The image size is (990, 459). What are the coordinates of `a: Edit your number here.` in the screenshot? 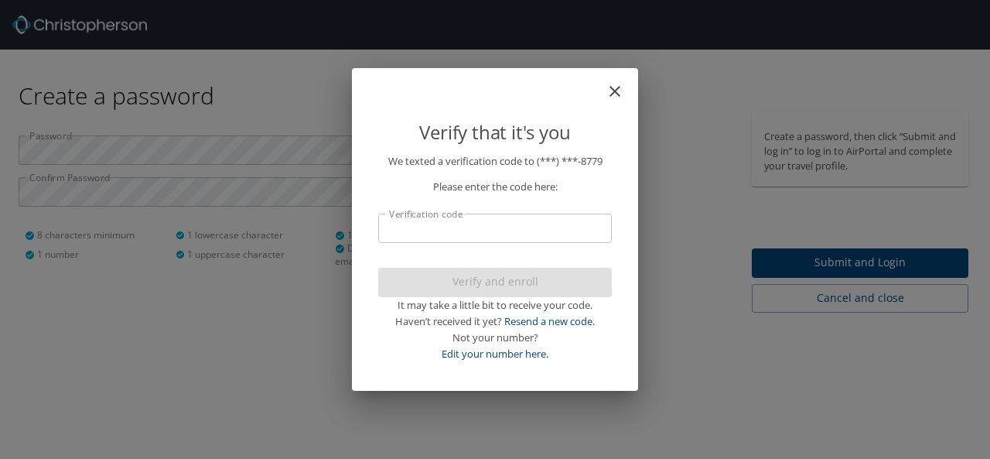 It's located at (495, 353).